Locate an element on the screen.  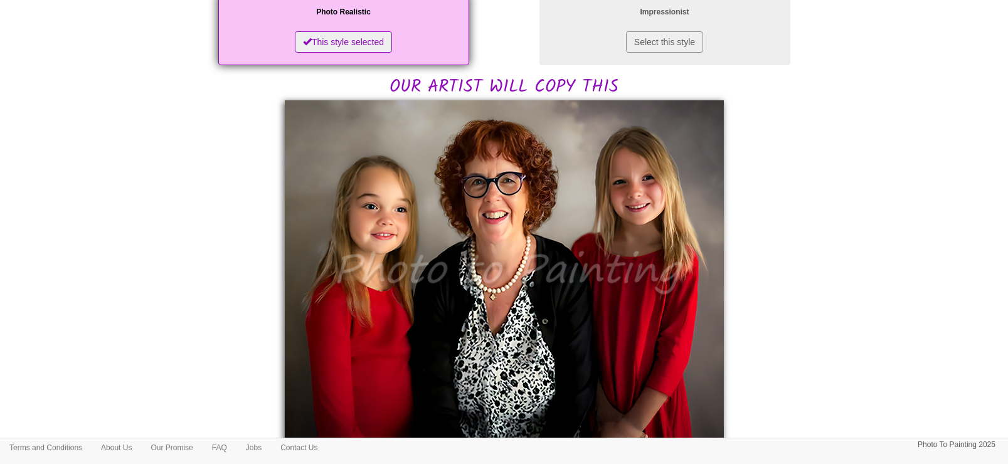
button: Select this style is located at coordinates (664, 42).